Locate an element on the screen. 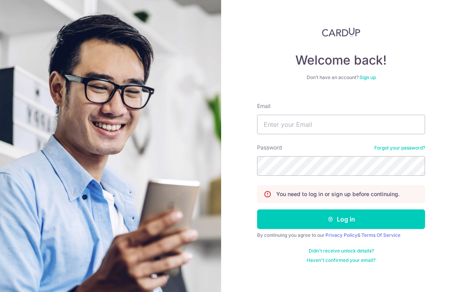 Image resolution: width=461 pixels, height=292 pixels. label: Password is located at coordinates (270, 147).